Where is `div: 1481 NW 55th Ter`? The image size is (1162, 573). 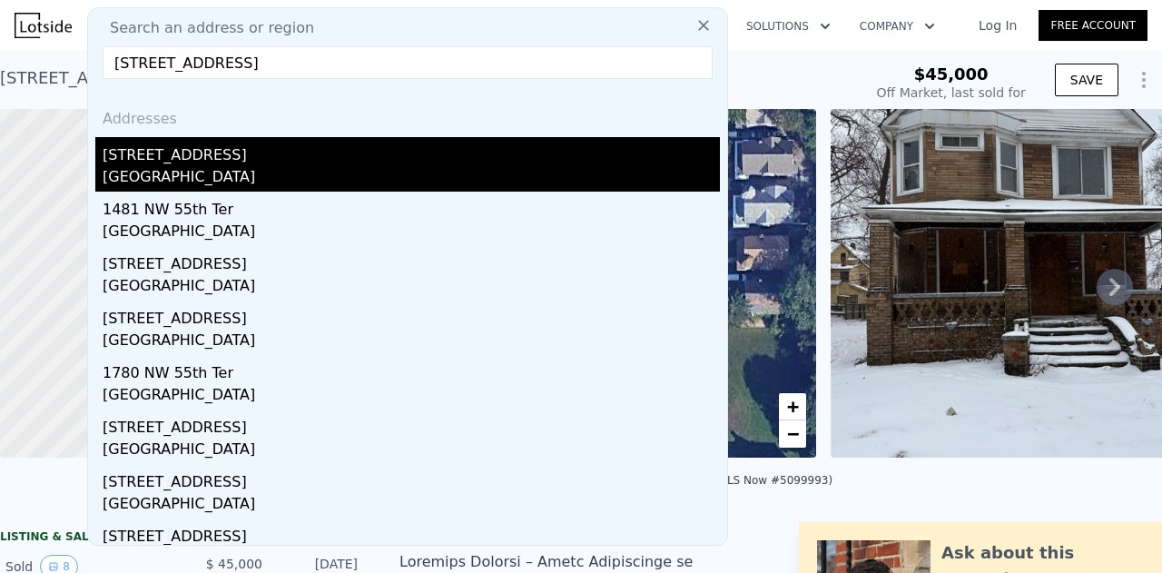
div: 1481 NW 55th Ter is located at coordinates (411, 206).